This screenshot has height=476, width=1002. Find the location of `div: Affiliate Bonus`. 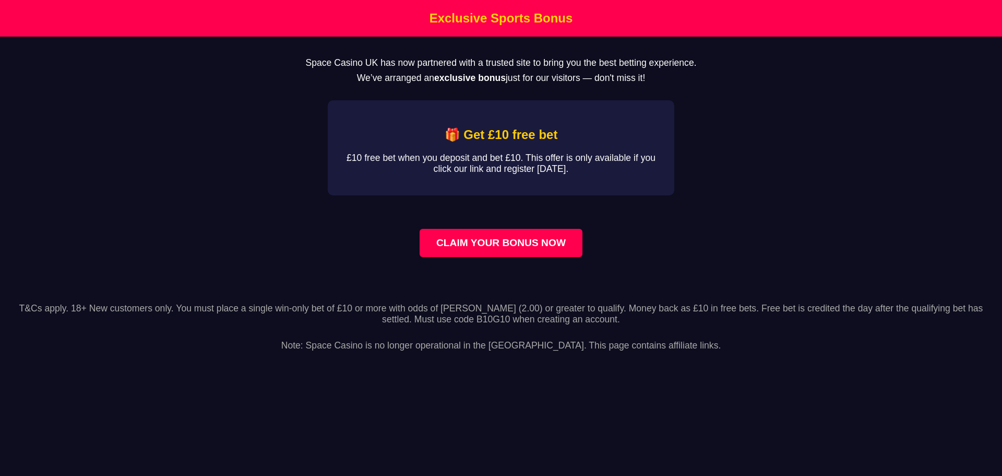

div: Affiliate Bonus is located at coordinates (501, 148).